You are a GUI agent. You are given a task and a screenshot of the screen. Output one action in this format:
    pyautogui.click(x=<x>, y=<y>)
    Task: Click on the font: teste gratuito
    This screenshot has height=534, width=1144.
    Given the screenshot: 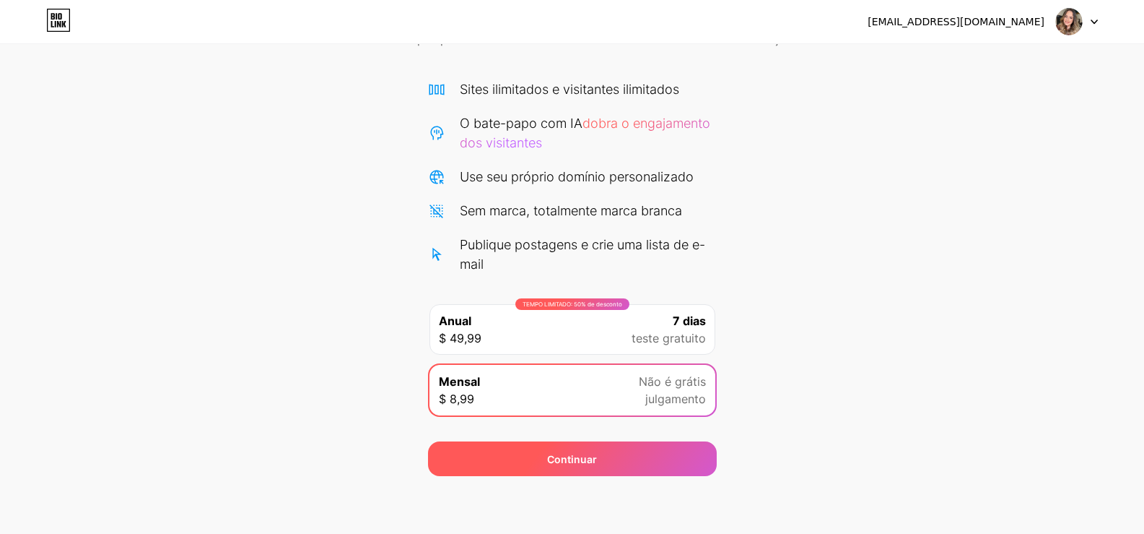 What is the action you would take?
    pyautogui.click(x=669, y=338)
    